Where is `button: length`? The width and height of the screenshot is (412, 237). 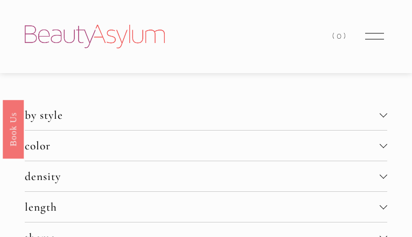 button: length is located at coordinates (206, 207).